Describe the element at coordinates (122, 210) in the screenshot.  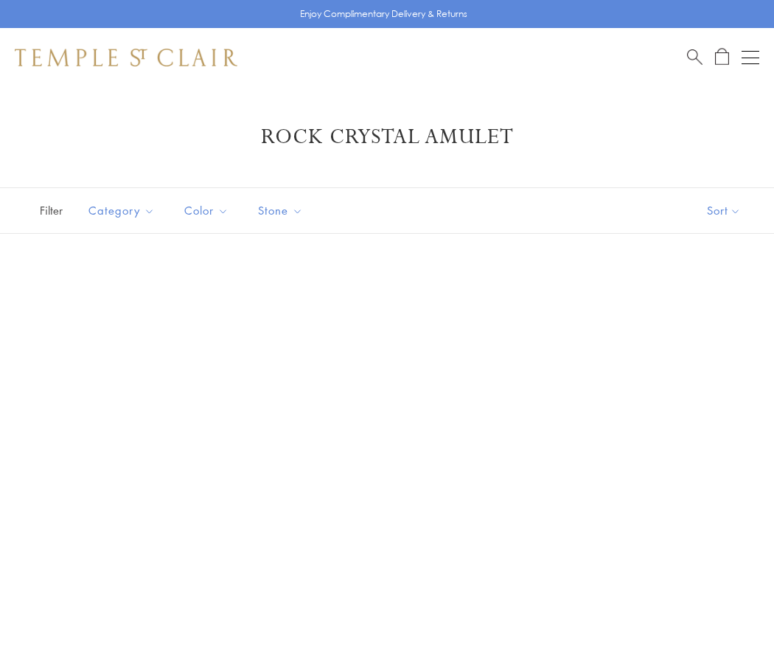
I see `button: Category` at that location.